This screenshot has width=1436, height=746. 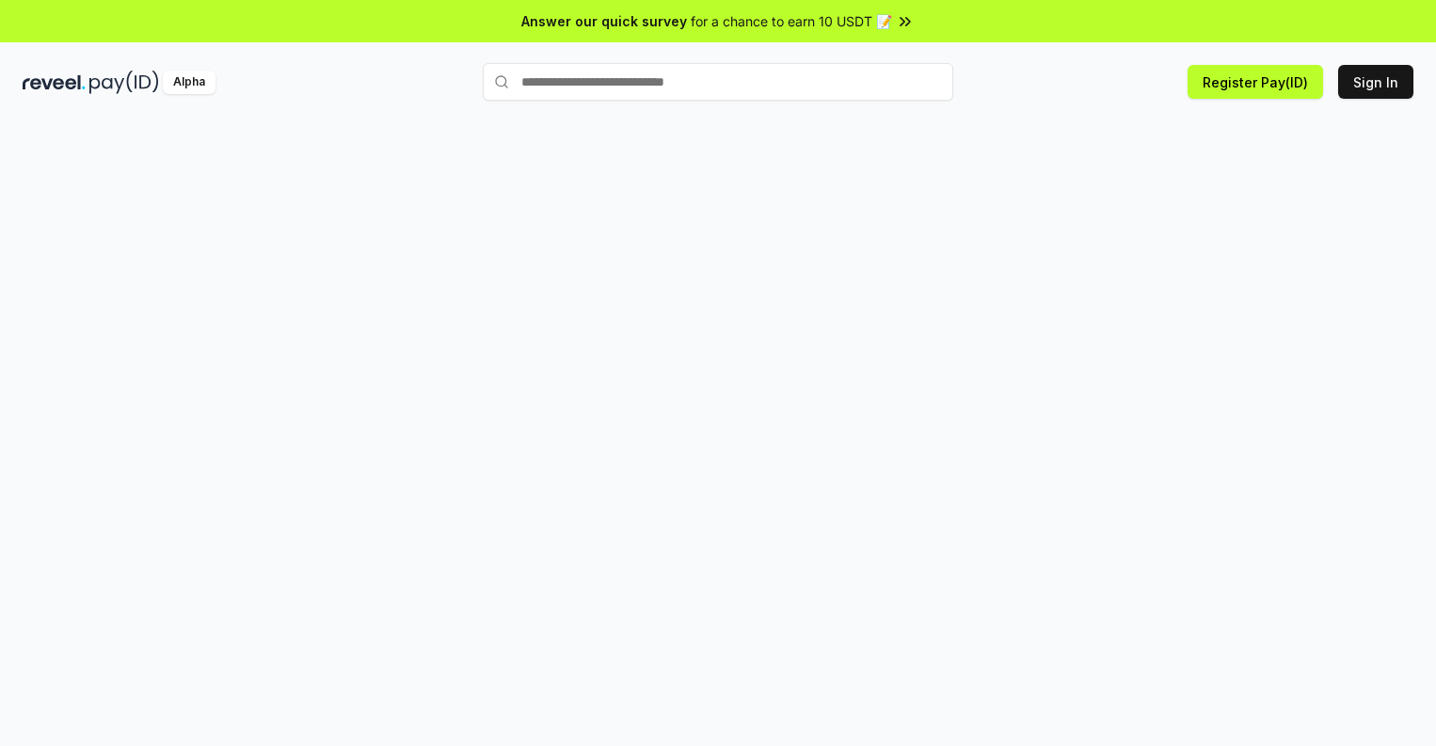 What do you see at coordinates (1255, 82) in the screenshot?
I see `button: Register Pay(ID)` at bounding box center [1255, 82].